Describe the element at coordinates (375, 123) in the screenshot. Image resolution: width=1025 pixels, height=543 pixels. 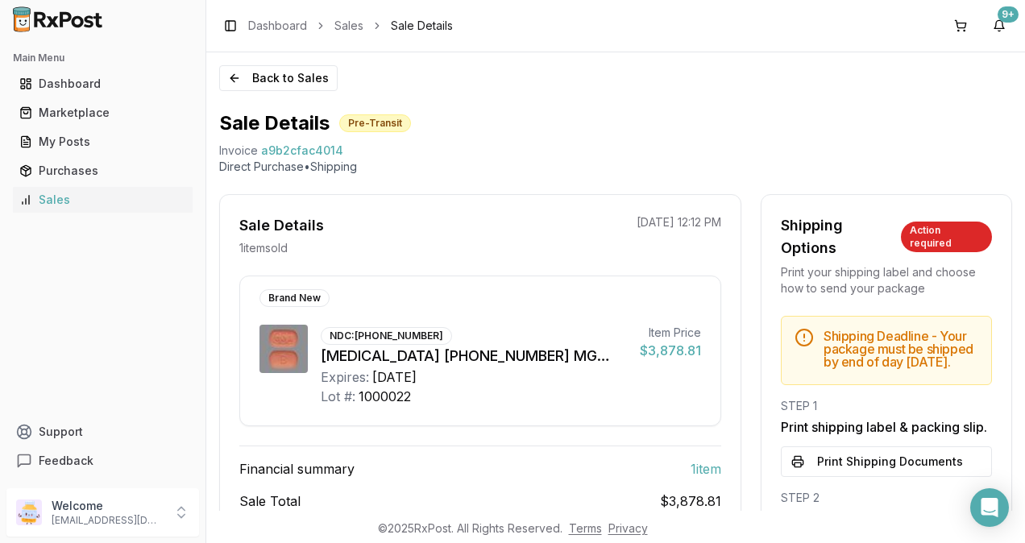
I see `div: Pre-Transit` at that location.